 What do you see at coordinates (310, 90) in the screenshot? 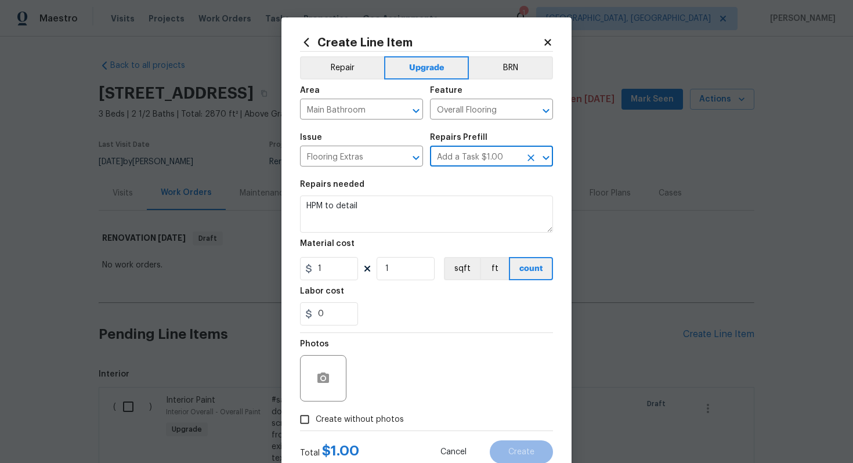
I see `h5: Area` at bounding box center [310, 90].